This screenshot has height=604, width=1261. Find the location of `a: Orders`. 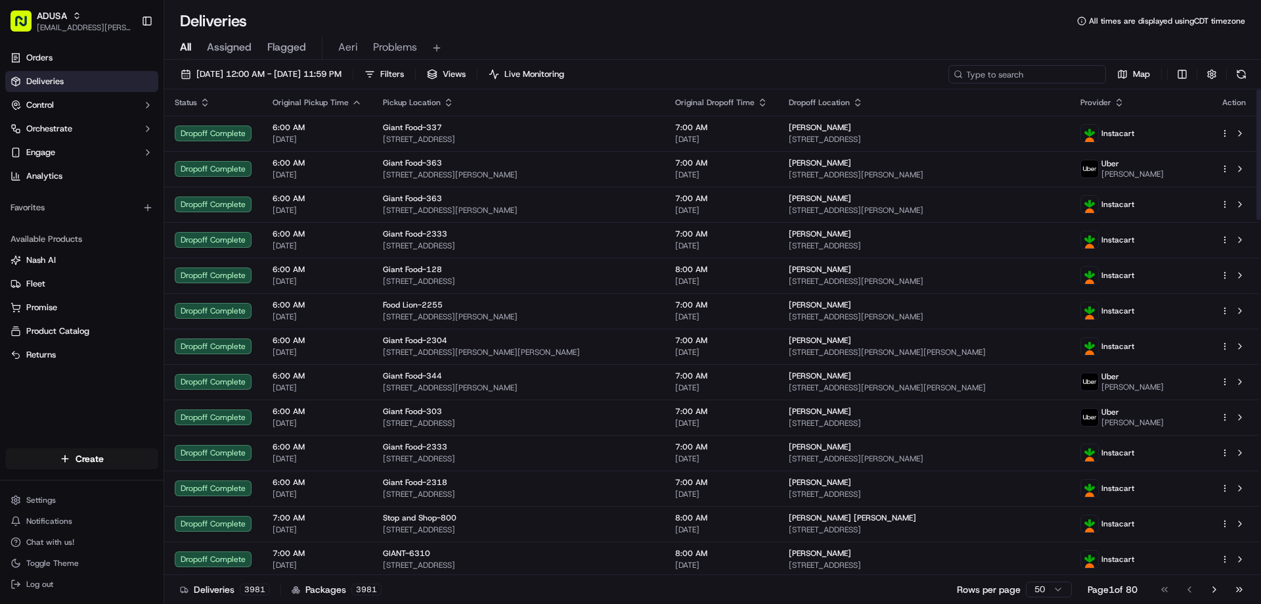

a: Orders is located at coordinates (81, 58).